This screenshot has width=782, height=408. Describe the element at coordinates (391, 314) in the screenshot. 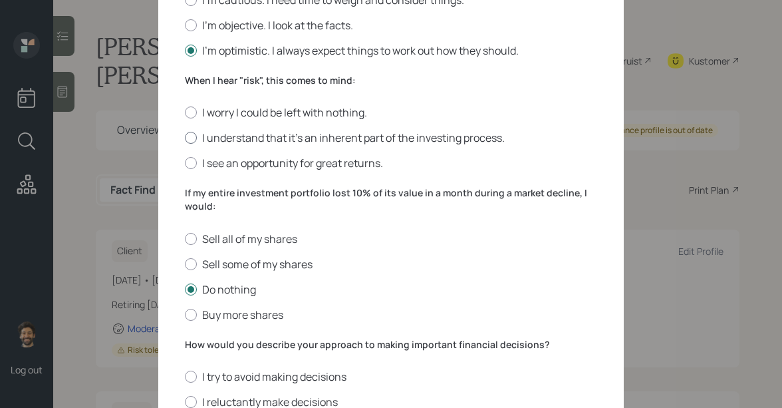

I see `label: Buy more shares` at that location.